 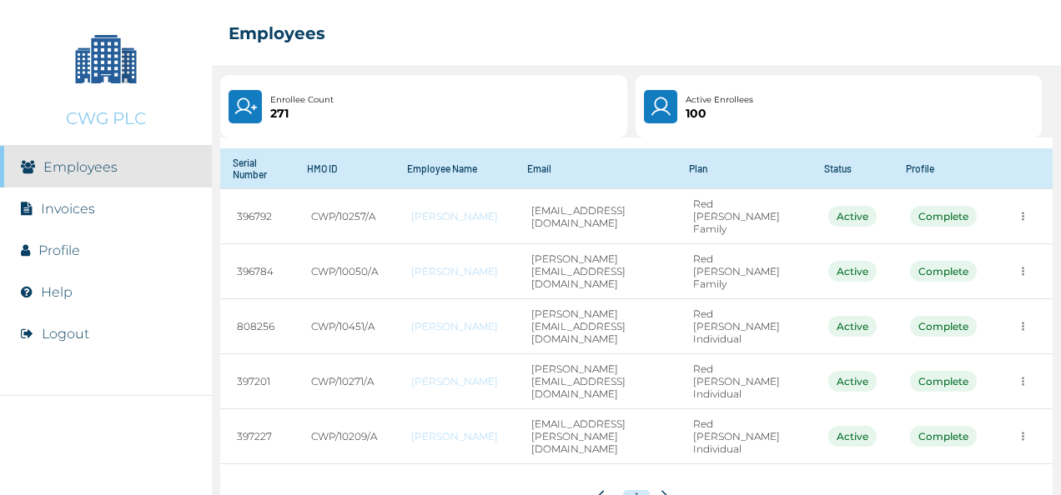 What do you see at coordinates (852, 168) in the screenshot?
I see `th: Status` at bounding box center [852, 168].